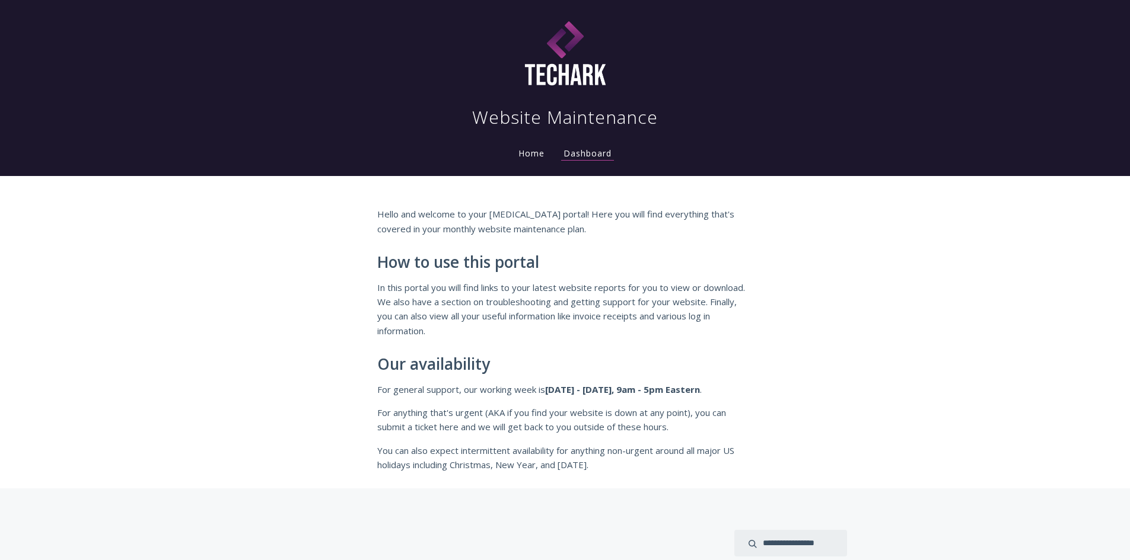  I want to click on p: For general support, our working week is ., so click(565, 390).